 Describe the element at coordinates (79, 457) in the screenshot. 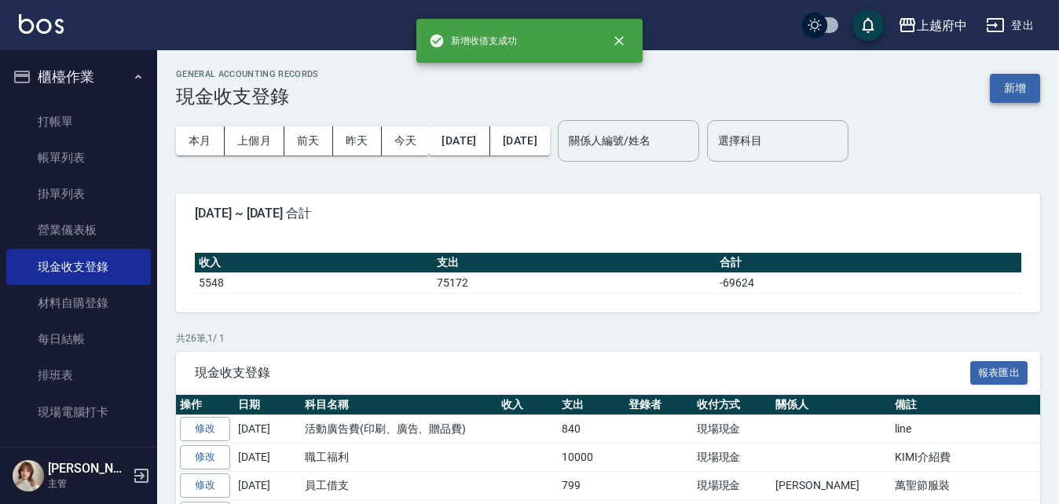

I see `button: 預約管理` at that location.